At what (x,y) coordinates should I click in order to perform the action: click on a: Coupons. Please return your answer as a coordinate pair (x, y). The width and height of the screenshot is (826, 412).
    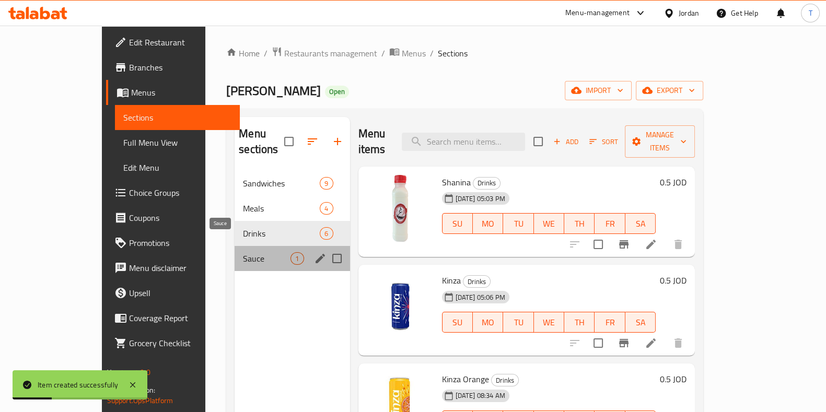
    Looking at the image, I should click on (173, 218).